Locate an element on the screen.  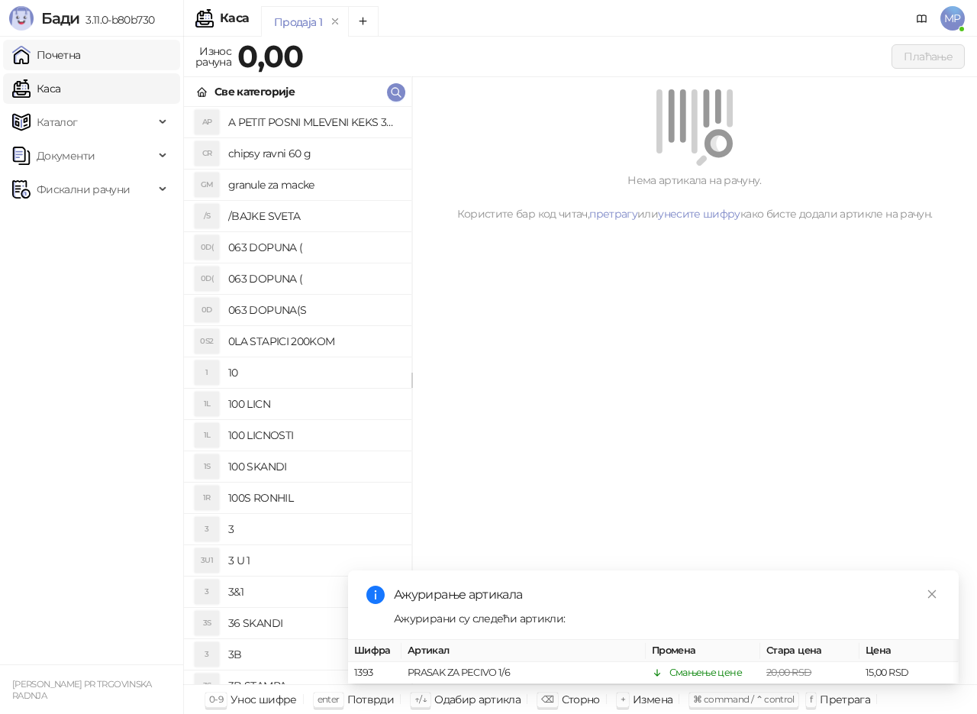
h4: A PETIT POSNI MLEVENI KEKS 300G is located at coordinates (314, 122).